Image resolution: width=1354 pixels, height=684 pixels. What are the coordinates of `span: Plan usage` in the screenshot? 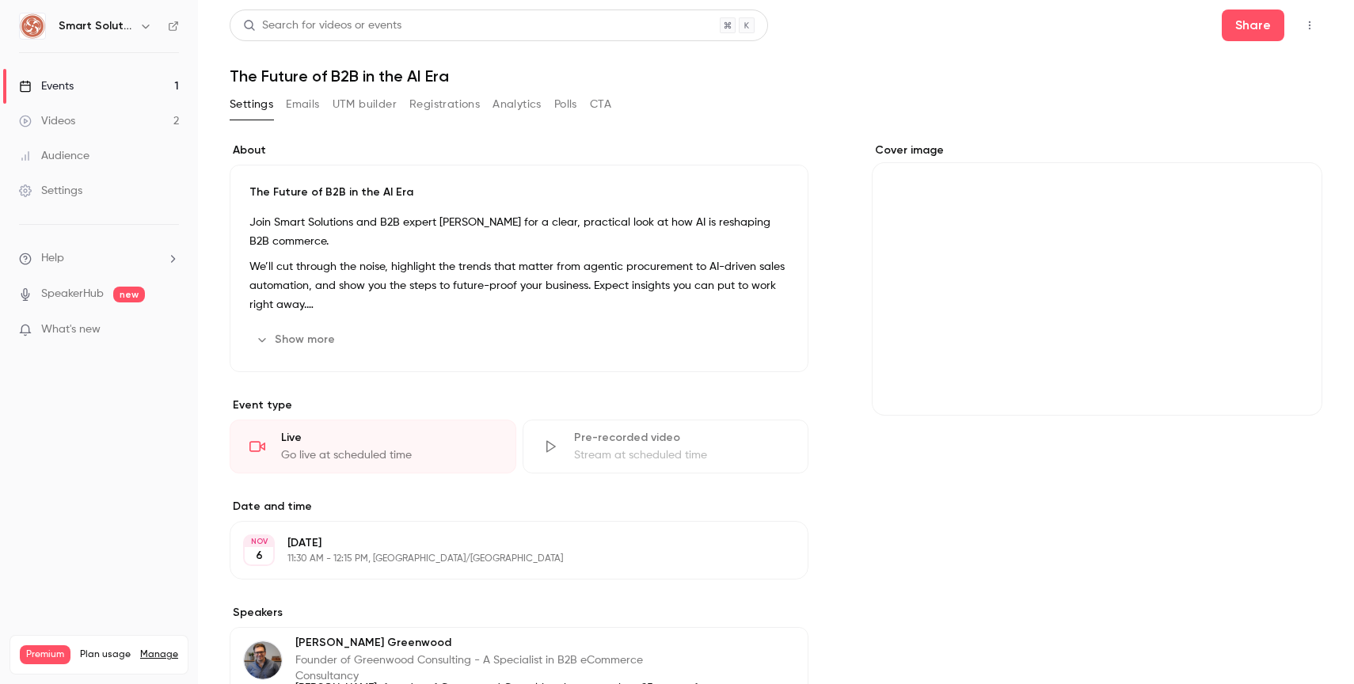 It's located at (105, 655).